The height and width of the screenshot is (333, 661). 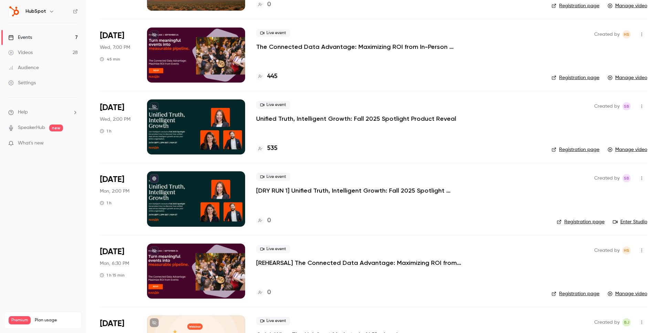 I want to click on a: Unified Truth, Intelligent Growth: Fall 2025 Spotlight Product Reveal, so click(x=356, y=119).